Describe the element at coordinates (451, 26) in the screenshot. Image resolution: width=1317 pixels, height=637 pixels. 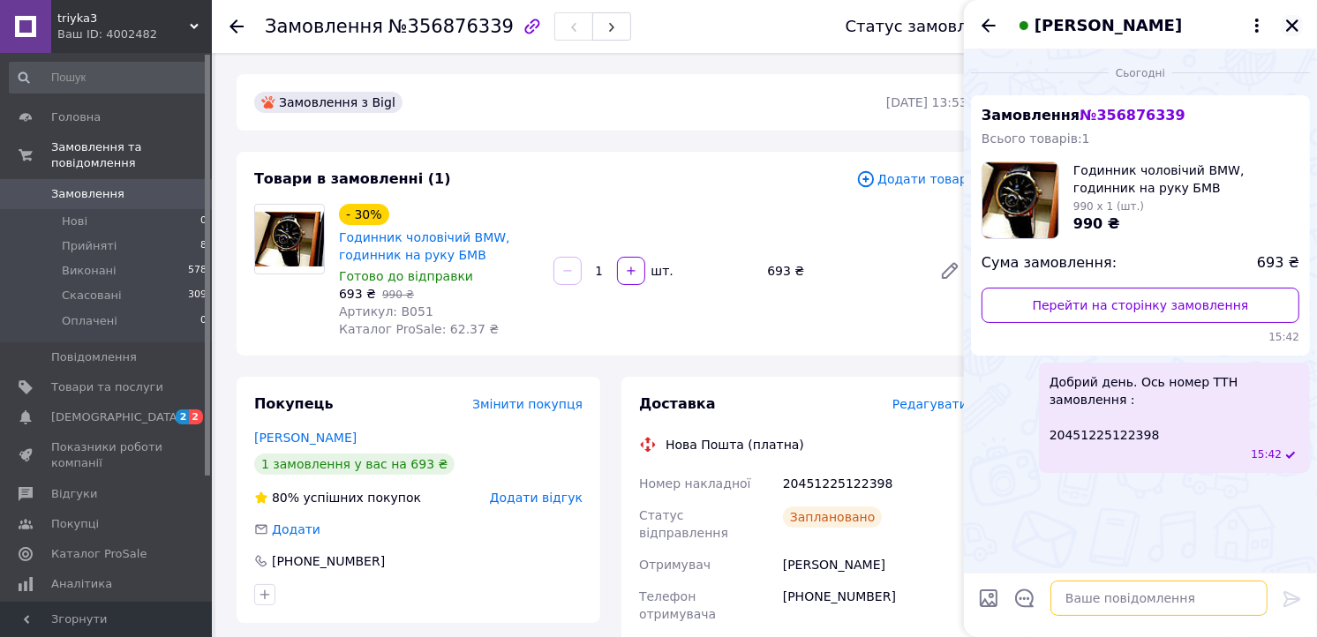
I see `span: №356876339` at that location.